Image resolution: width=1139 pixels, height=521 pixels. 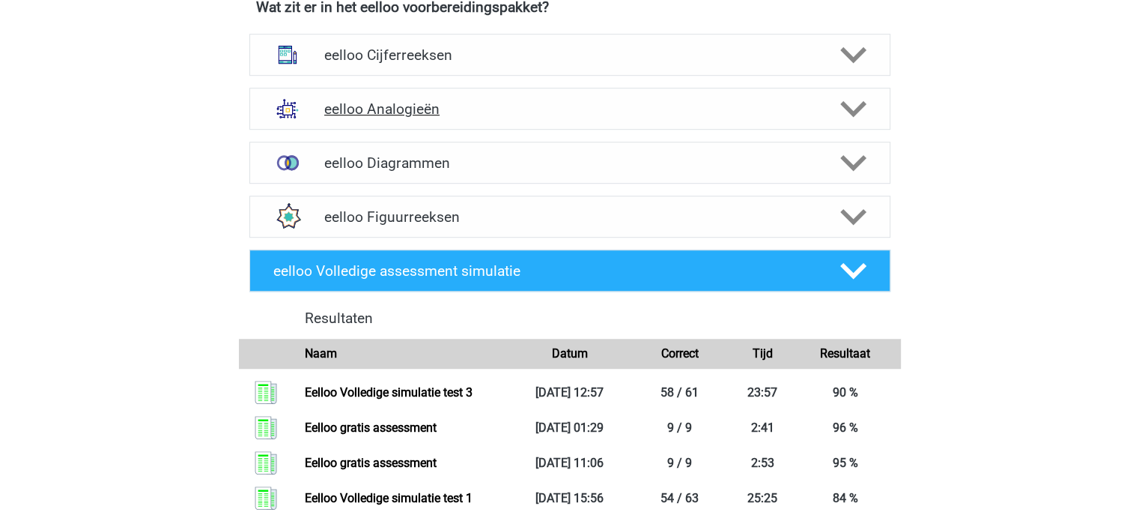 What do you see at coordinates (570, 216) in the screenshot?
I see `a: figuurreeksen eelloo Figuurreeksen` at bounding box center [570, 216].